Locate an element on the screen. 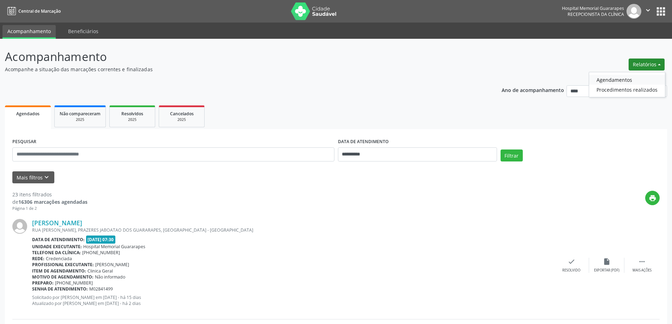 The image size is (672, 324). b: Profissional executante: is located at coordinates (63, 264).